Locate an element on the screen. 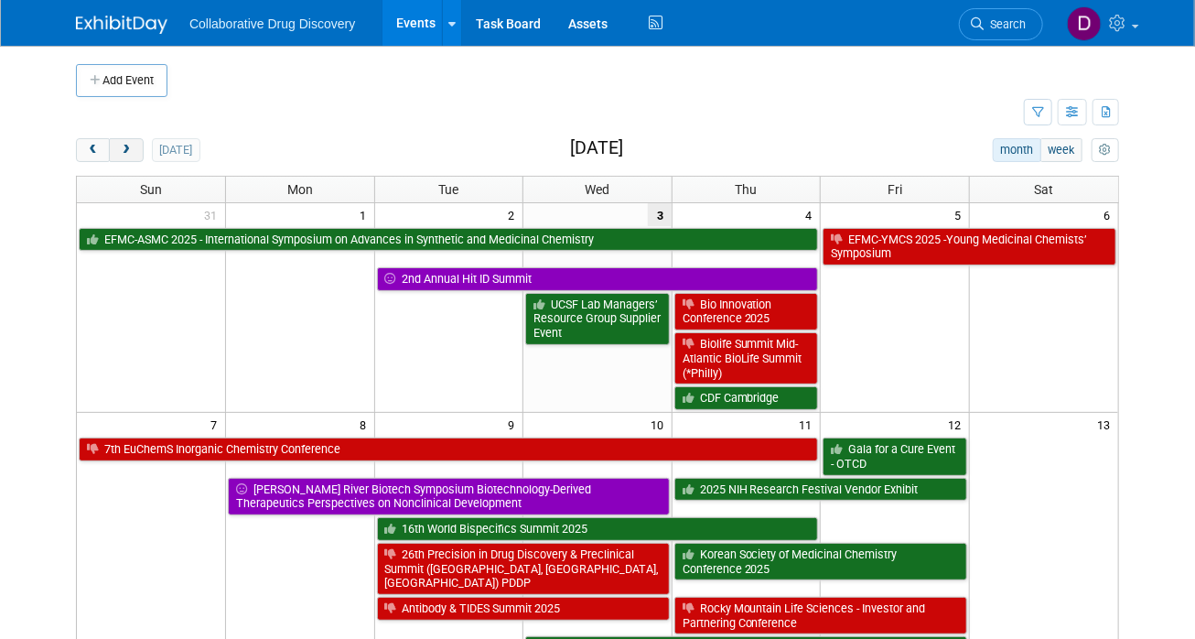  a: 2nd Annual Hit ID Summit is located at coordinates (598, 279).